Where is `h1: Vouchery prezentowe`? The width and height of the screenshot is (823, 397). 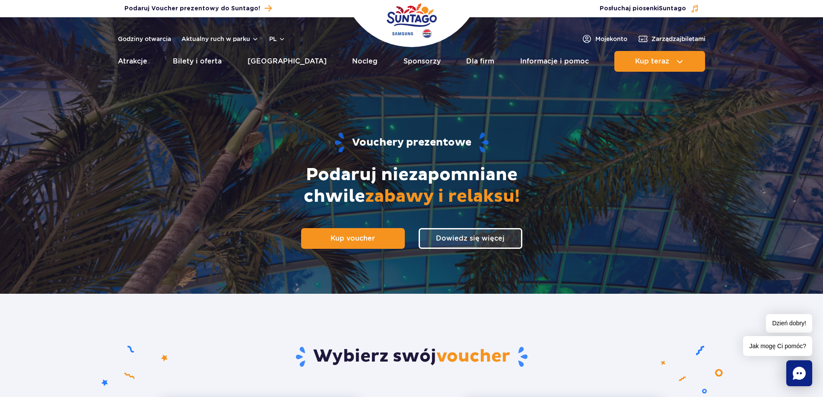
h1: Vouchery prezentowe is located at coordinates (411, 142).